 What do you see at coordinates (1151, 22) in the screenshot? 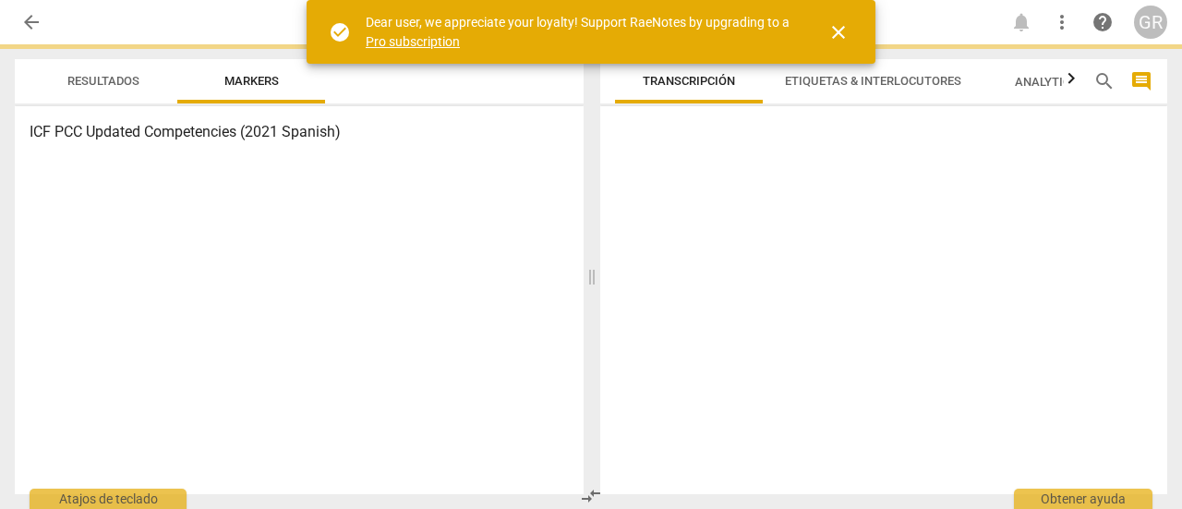
I see `div: GR` at bounding box center [1151, 22].